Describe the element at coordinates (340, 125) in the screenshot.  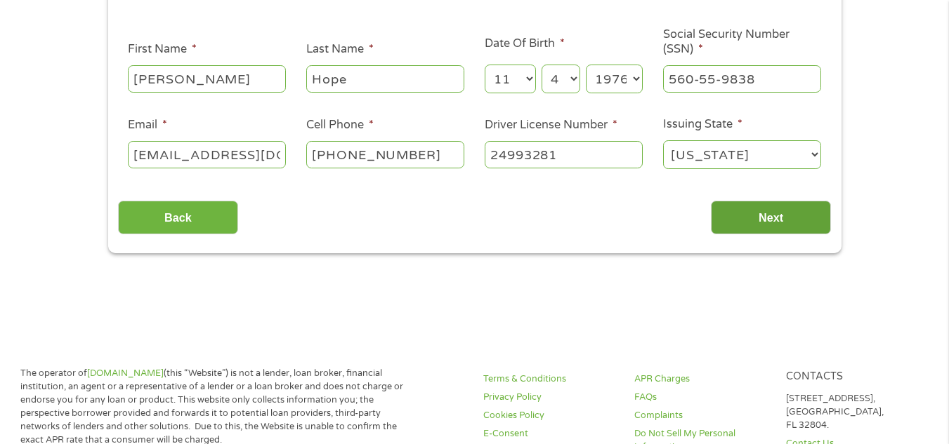
I see `label: Cell Phone` at that location.